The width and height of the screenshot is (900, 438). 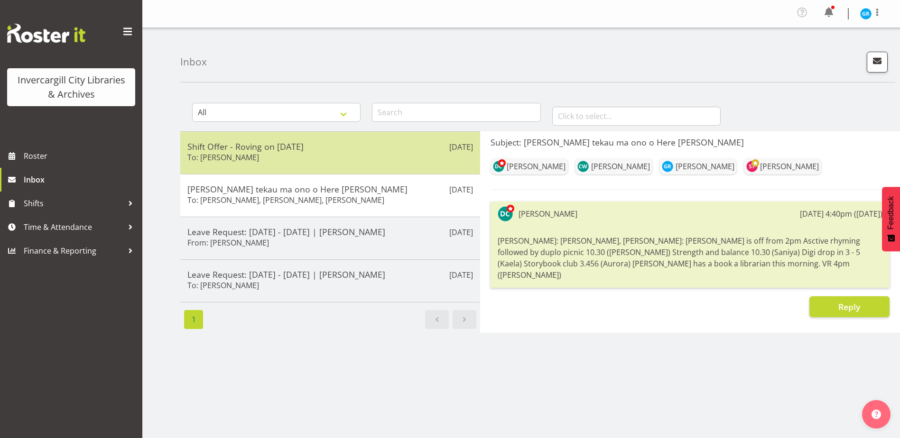 I want to click on span: Finance & Reporting, so click(x=74, y=251).